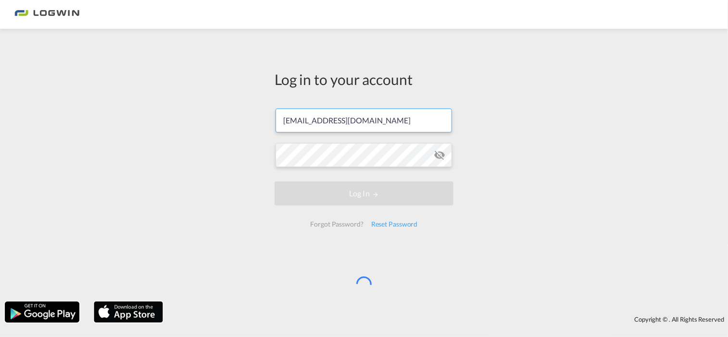 This screenshot has height=337, width=728. What do you see at coordinates (128, 312) in the screenshot?
I see `img: apple.png` at bounding box center [128, 312].